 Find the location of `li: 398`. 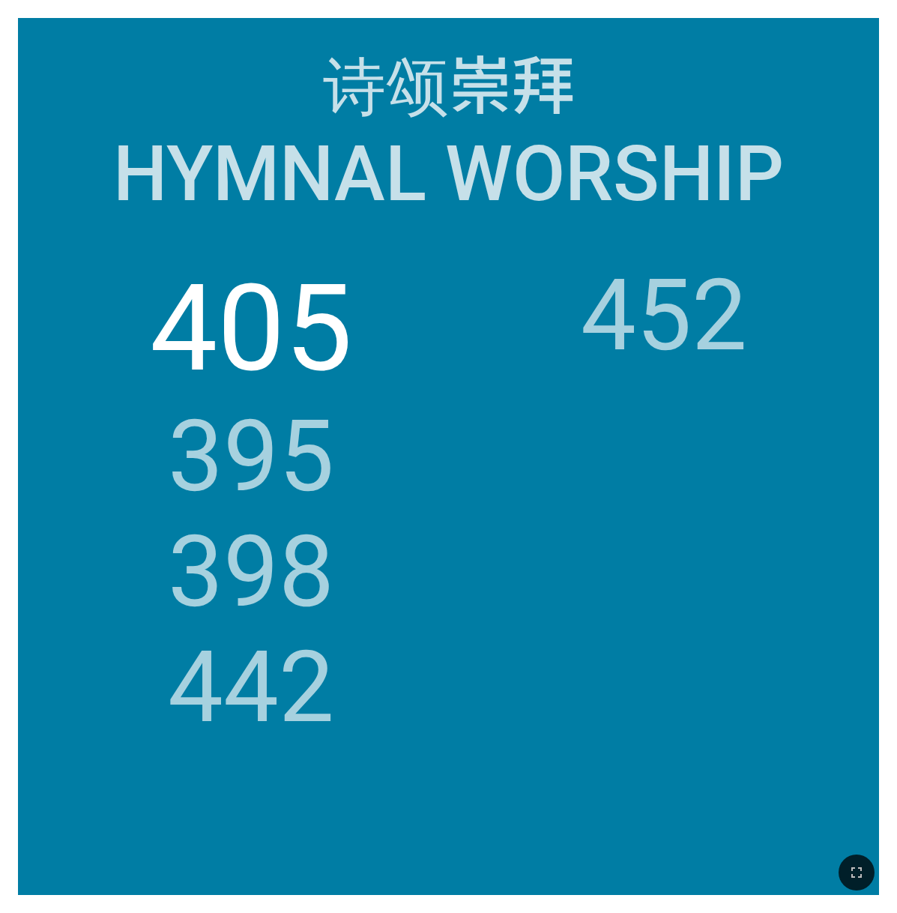

li: 398 is located at coordinates (251, 572).